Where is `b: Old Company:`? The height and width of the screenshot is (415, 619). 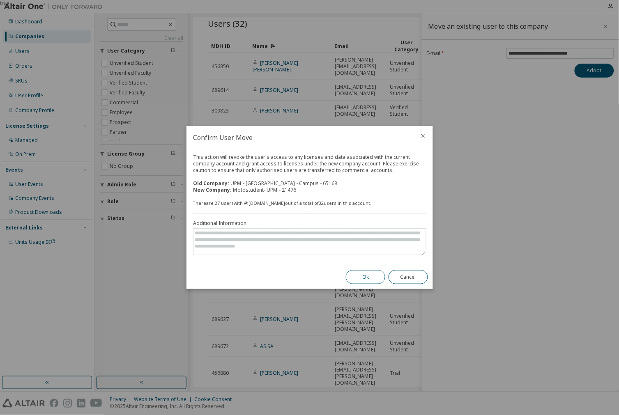 b: Old Company: is located at coordinates (211, 183).